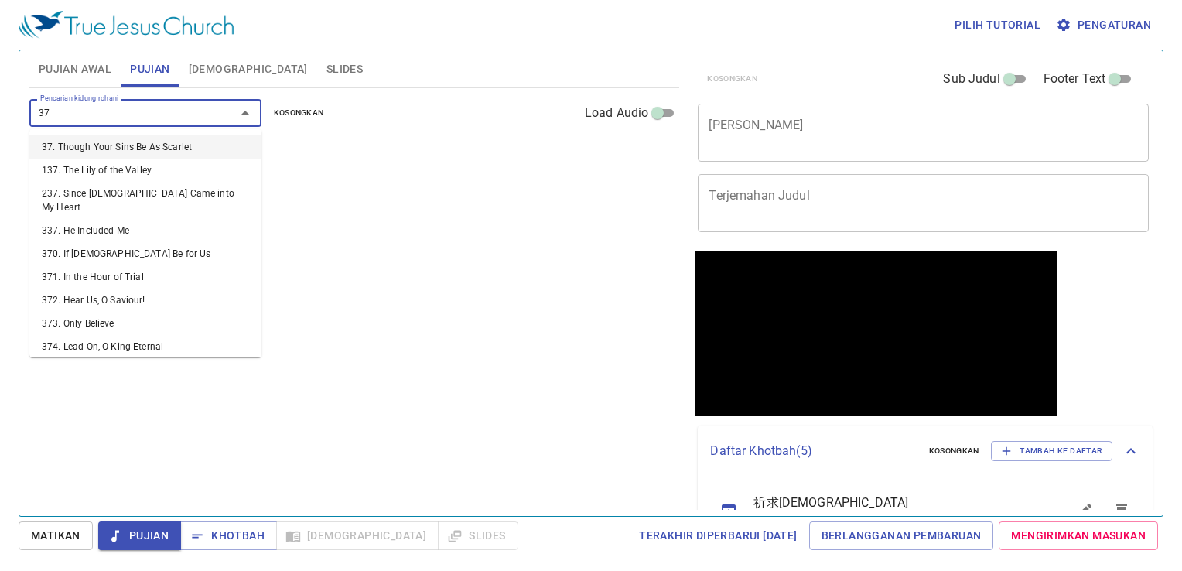  I want to click on li: 374. Lead On, O King Eternal, so click(145, 347).